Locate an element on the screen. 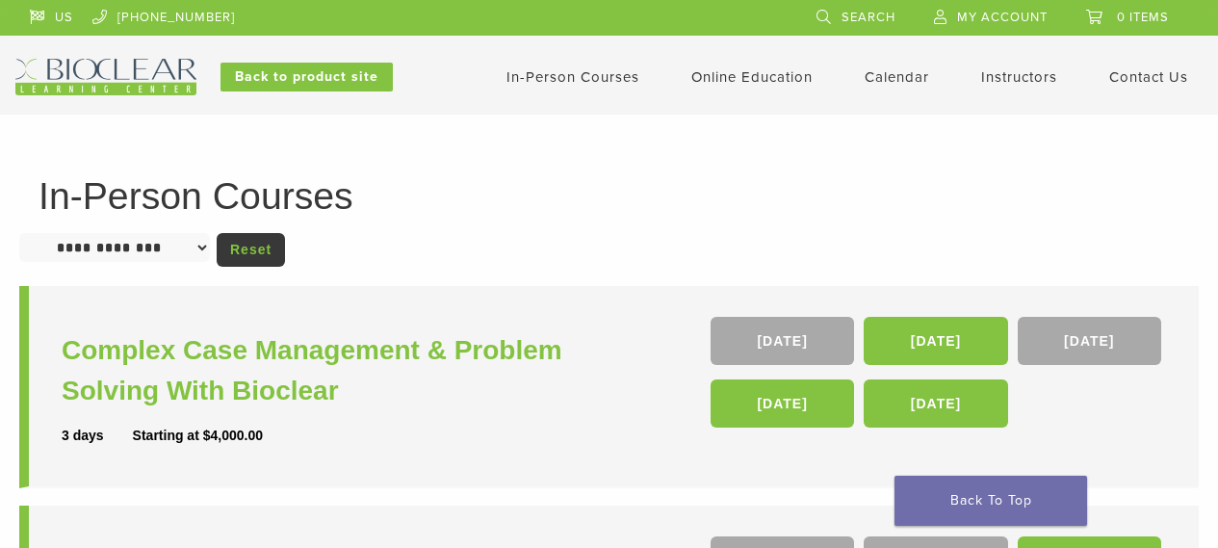  img: Bioclear is located at coordinates (106, 77).